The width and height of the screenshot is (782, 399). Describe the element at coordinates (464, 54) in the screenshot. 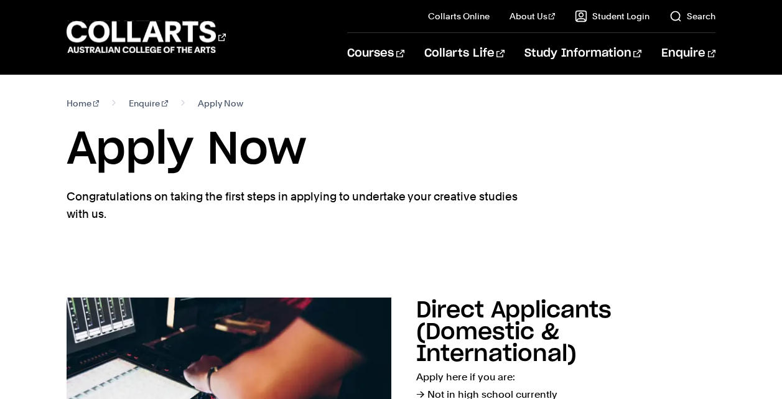

I see `a: Collarts Life` at that location.